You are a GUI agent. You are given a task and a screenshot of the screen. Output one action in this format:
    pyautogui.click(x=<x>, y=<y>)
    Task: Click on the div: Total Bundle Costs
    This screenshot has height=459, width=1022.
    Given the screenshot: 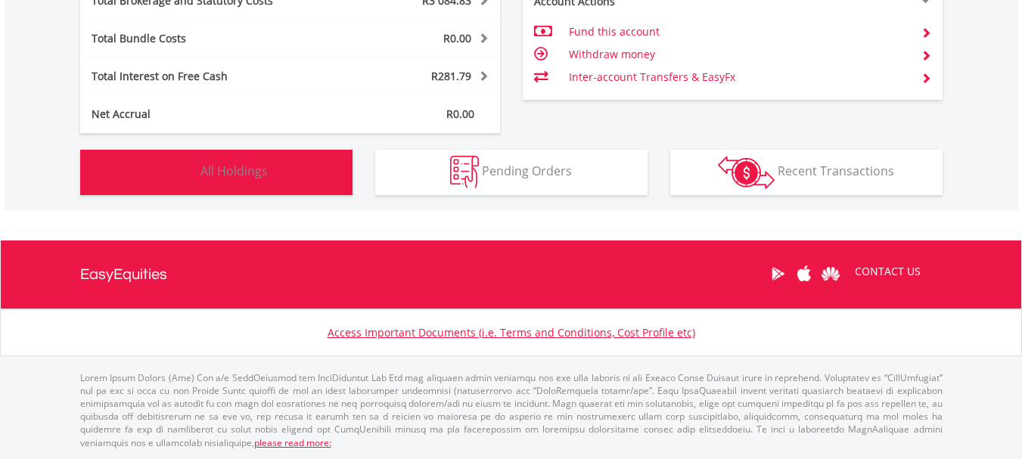 What is the action you would take?
    pyautogui.click(x=203, y=39)
    